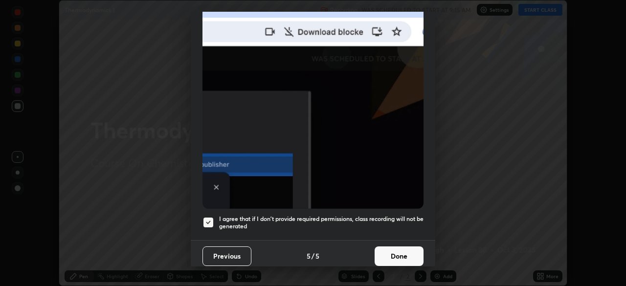 This screenshot has width=626, height=286. What do you see at coordinates (227, 256) in the screenshot?
I see `button: Previous` at bounding box center [227, 256].